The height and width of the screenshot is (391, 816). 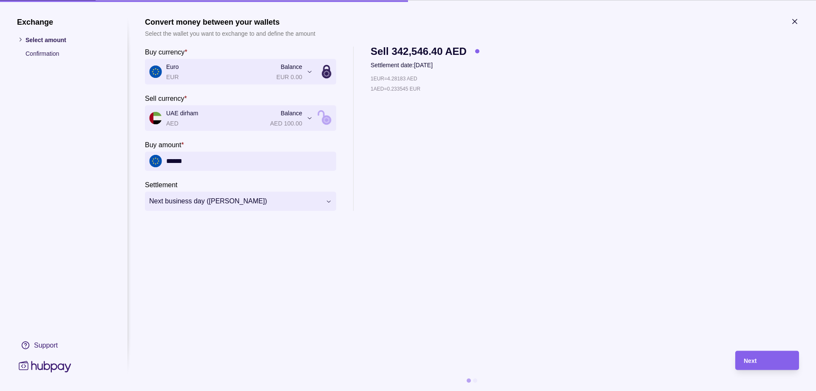 I want to click on p: Settlement, so click(x=161, y=184).